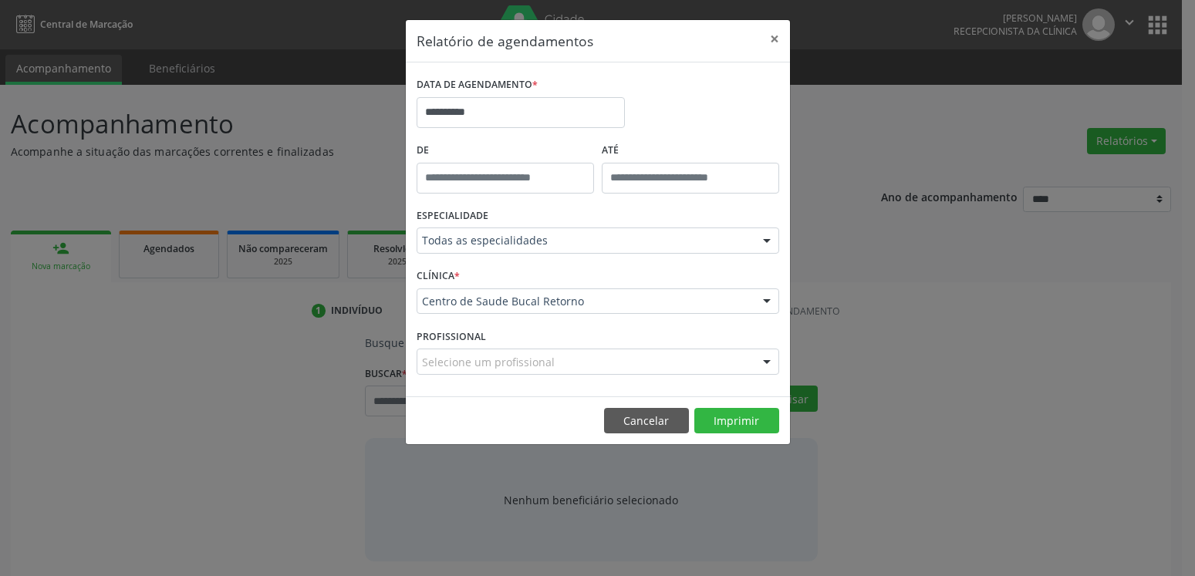 The width and height of the screenshot is (1195, 576). Describe the element at coordinates (646, 421) in the screenshot. I see `button: Cancelar` at that location.